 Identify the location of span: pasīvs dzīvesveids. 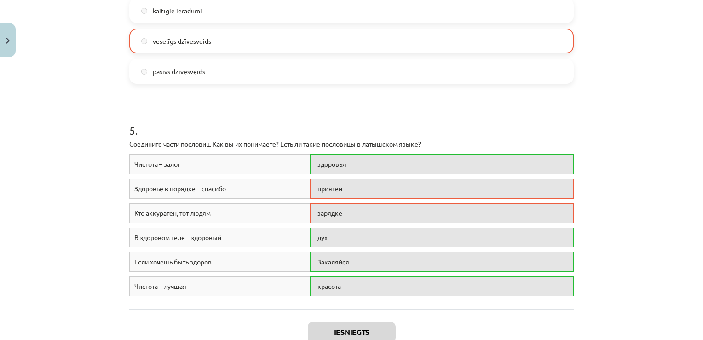
(179, 71).